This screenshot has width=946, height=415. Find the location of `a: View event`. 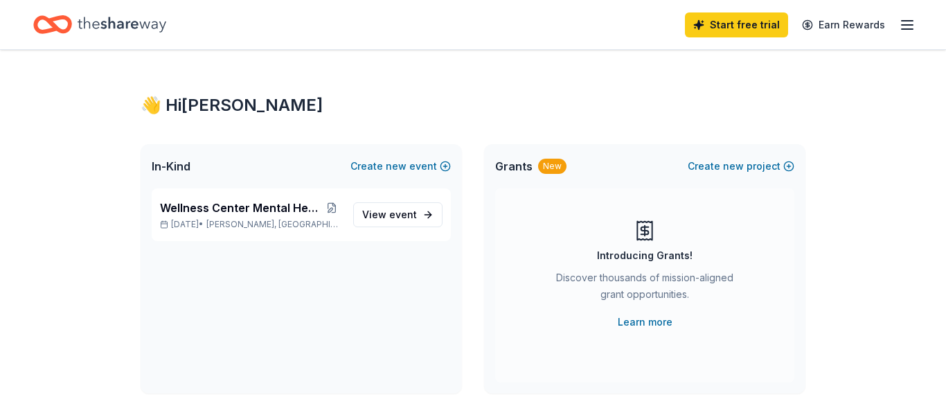

a: View event is located at coordinates (398, 215).